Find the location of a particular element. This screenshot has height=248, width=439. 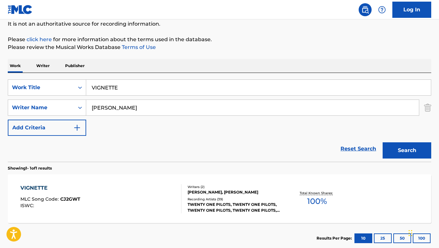

a: click here is located at coordinates (39, 39).